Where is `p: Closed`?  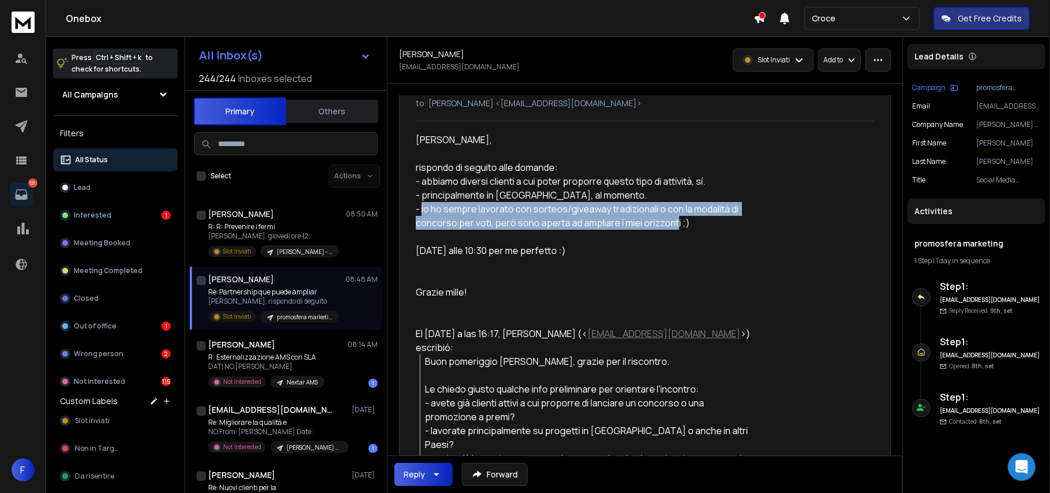
p: Closed is located at coordinates (86, 298).